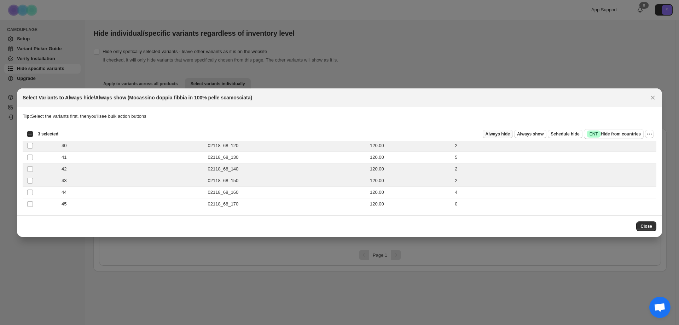 This screenshot has width=679, height=325. What do you see at coordinates (287, 180) in the screenshot?
I see `td: 02118_68_150` at bounding box center [287, 180].